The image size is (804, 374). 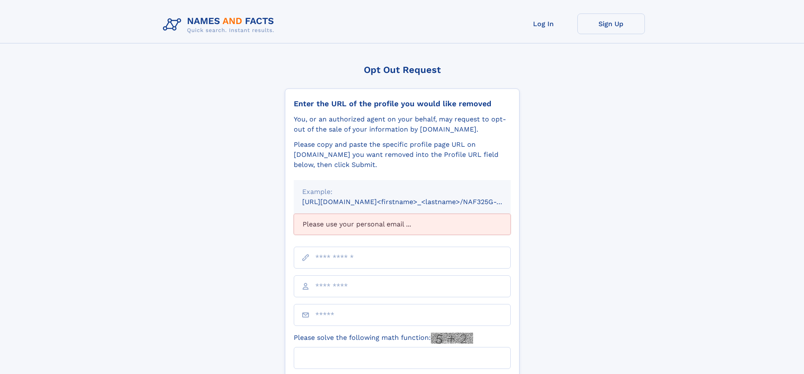 I want to click on img: Logo Names and Facts, so click(x=220, y=25).